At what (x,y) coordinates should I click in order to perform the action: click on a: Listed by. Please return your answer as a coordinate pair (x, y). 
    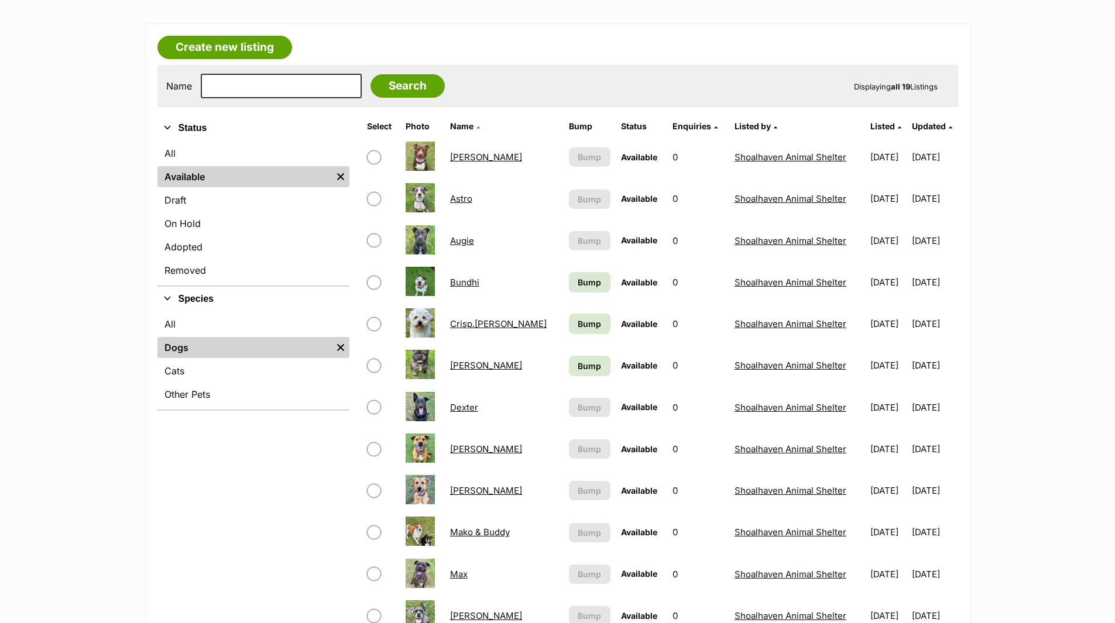
    Looking at the image, I should click on (755, 126).